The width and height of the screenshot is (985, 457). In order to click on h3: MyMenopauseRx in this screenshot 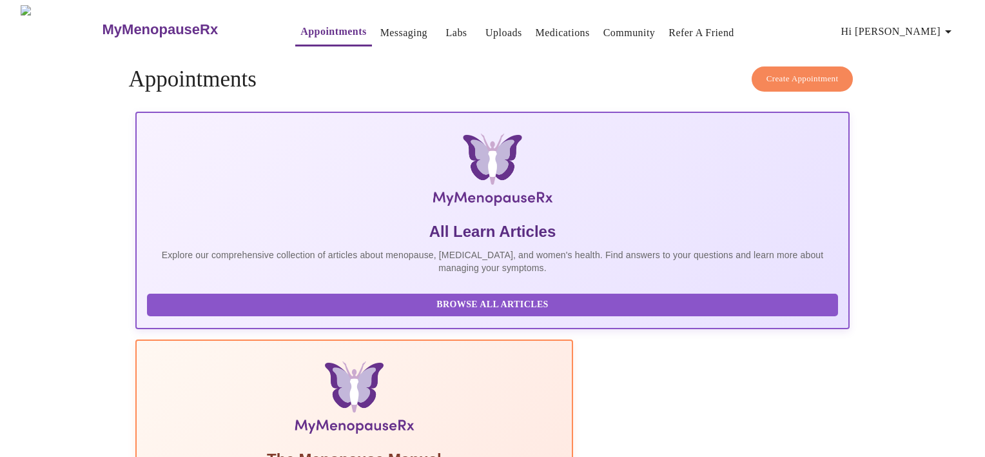, I will do `click(161, 30)`.